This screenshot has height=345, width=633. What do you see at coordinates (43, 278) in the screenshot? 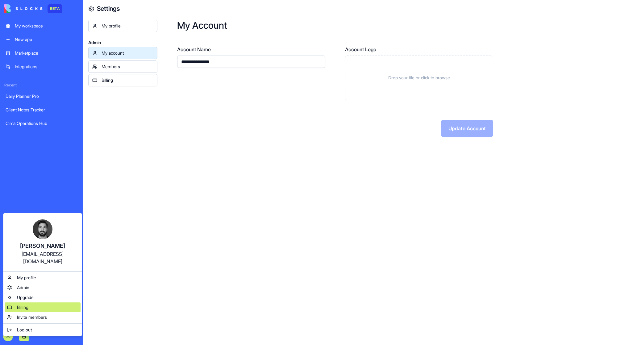
I see `a: My profile` at bounding box center [43, 278].